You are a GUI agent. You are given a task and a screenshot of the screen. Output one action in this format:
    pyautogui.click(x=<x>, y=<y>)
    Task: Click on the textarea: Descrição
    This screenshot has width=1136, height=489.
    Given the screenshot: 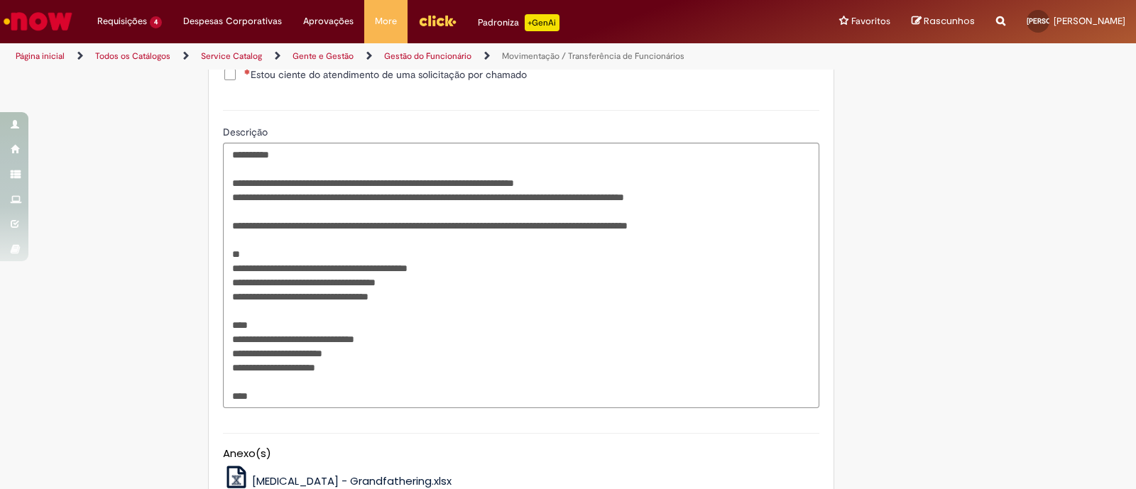 What is the action you would take?
    pyautogui.click(x=521, y=275)
    